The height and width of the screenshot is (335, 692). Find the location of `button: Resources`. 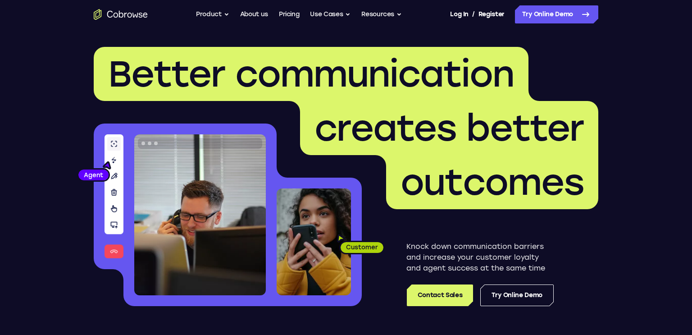

button: Resources is located at coordinates (382, 14).